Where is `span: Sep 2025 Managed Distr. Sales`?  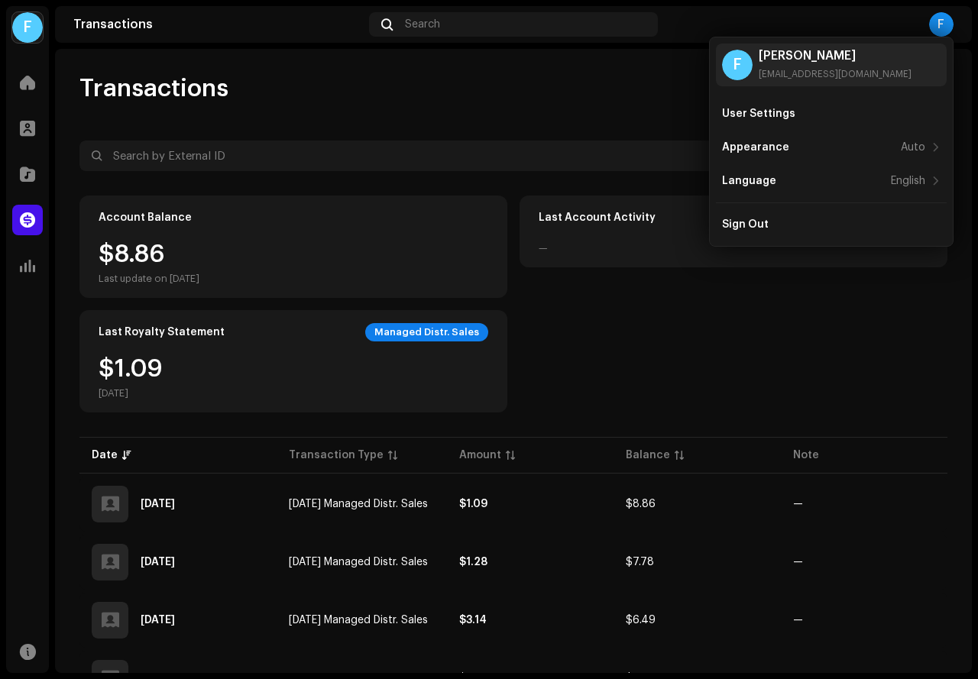
span: Sep 2025 Managed Distr. Sales is located at coordinates (358, 504).